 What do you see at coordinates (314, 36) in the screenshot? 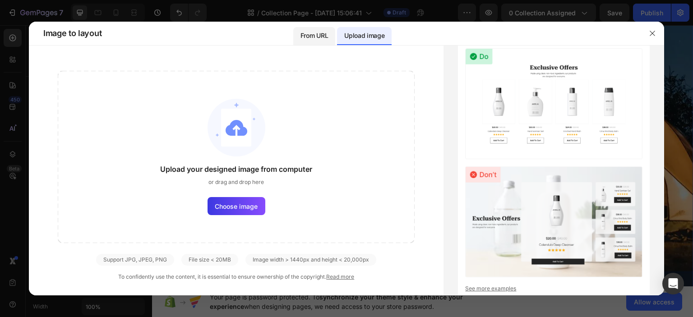
I see `p: From URL` at bounding box center [314, 36].